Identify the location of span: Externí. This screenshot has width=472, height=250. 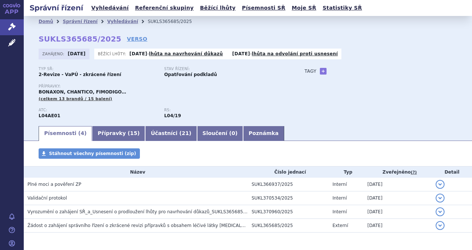
(340, 226).